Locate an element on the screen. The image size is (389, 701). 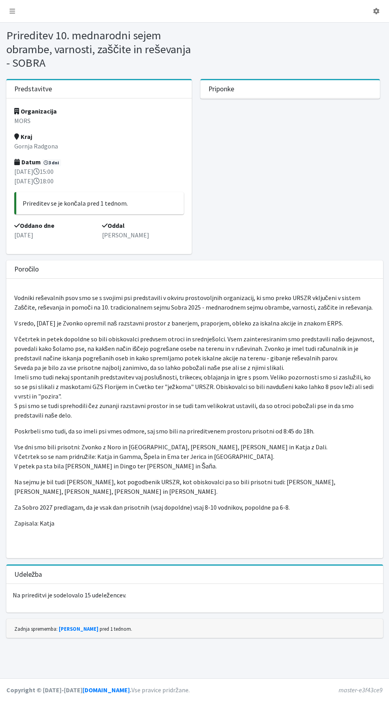
p: Vodniki reševalnih psov smo se s svojimi psi predstavili v okviru prostovoljnih organizacij, ki s... is located at coordinates (195, 303).